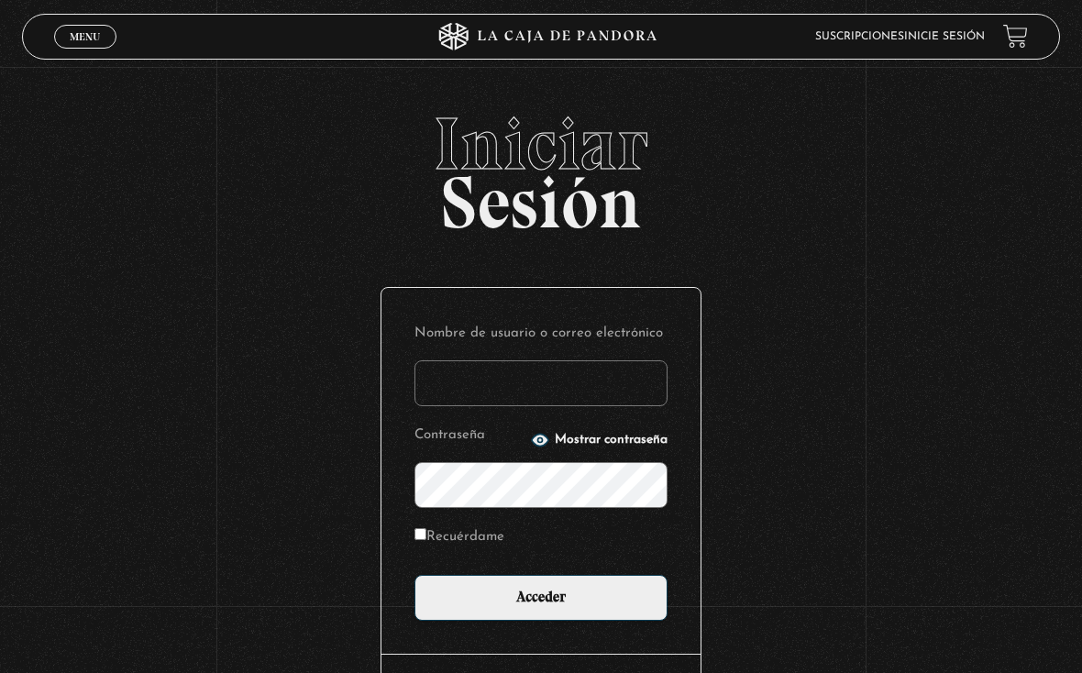 This screenshot has height=673, width=1082. I want to click on label: Nombre de usuario o correo electrónico, so click(541, 333).